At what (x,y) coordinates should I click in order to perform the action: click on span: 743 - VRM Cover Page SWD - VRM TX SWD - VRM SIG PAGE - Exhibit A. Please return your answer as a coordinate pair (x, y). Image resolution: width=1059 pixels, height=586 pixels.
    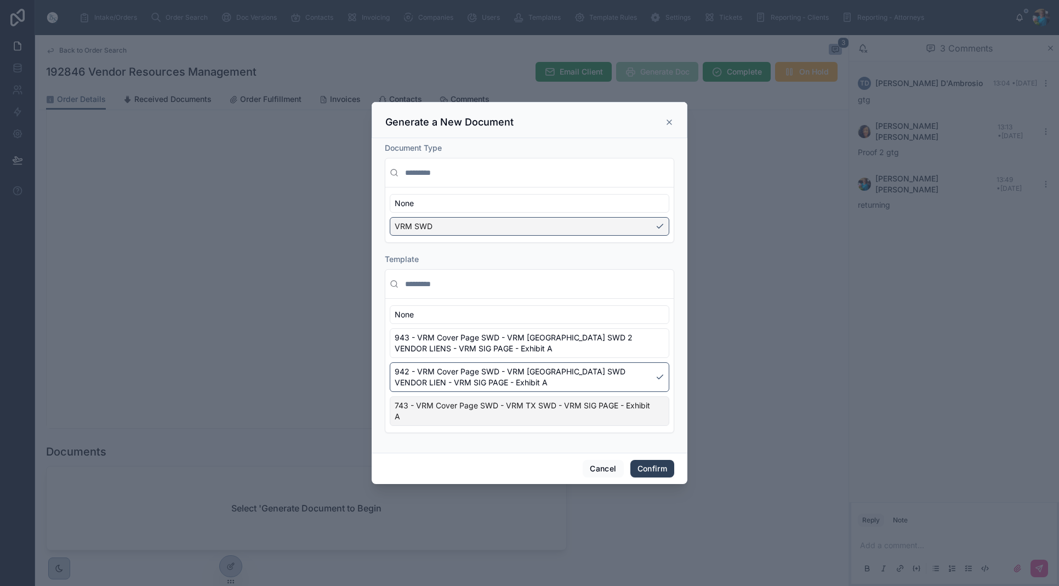
    Looking at the image, I should click on (523, 411).